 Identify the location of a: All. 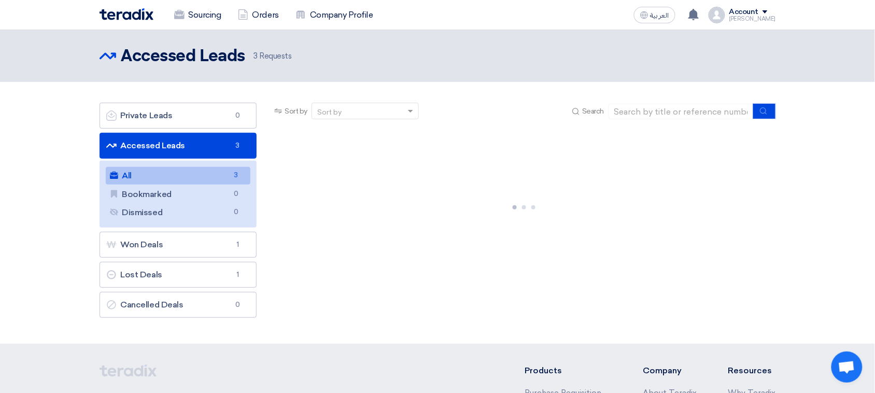
(178, 176).